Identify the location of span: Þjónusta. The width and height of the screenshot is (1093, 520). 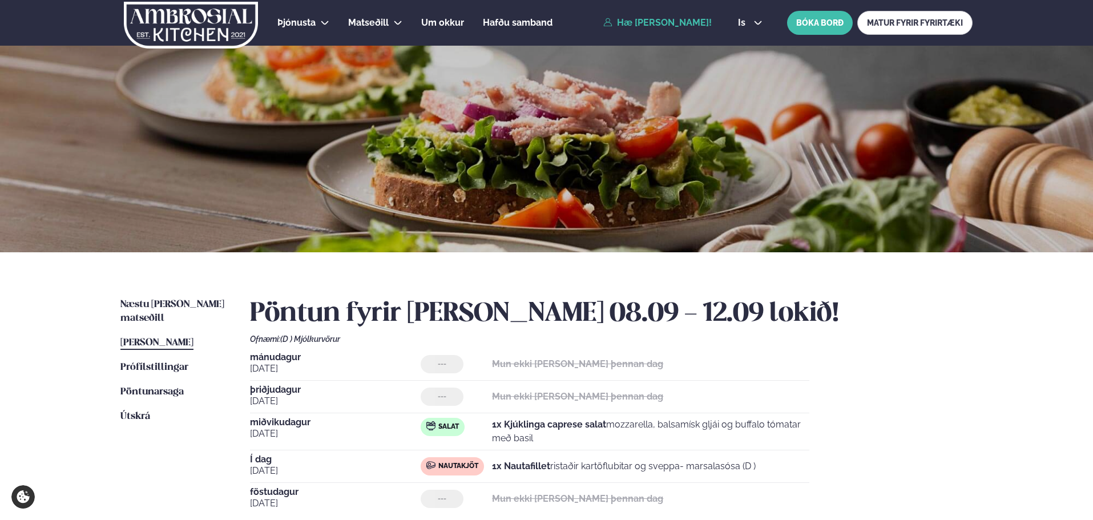
(296, 22).